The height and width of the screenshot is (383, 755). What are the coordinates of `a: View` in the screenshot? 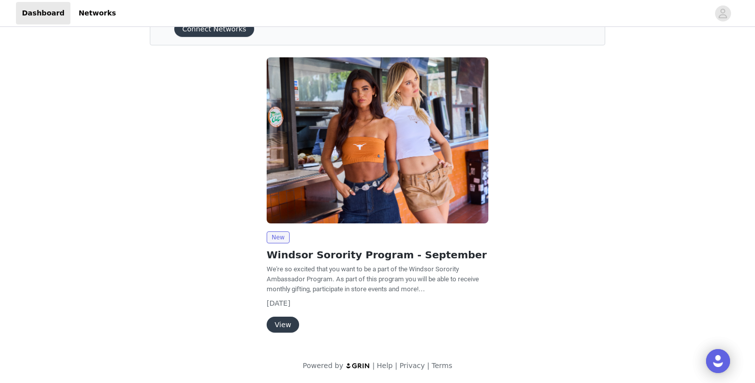 It's located at (282, 325).